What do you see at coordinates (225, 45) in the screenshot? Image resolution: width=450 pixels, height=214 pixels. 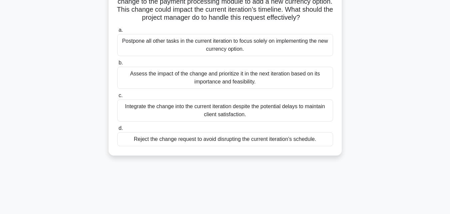 I see `div: Postpone all other tasks in the current iteration to focus solely on implementing the new currenc...` at bounding box center [225, 45].